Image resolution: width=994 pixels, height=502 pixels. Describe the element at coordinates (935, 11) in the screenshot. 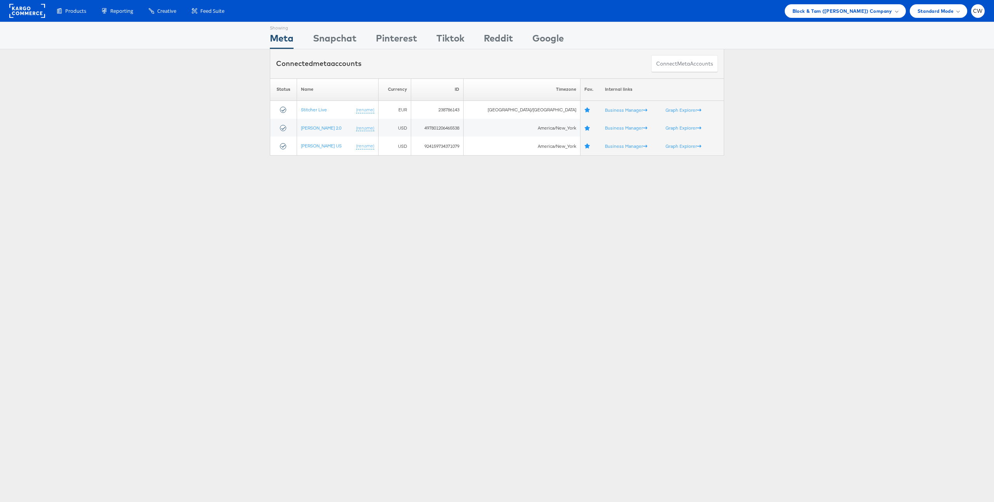

I see `span: Standard Mode` at that location.